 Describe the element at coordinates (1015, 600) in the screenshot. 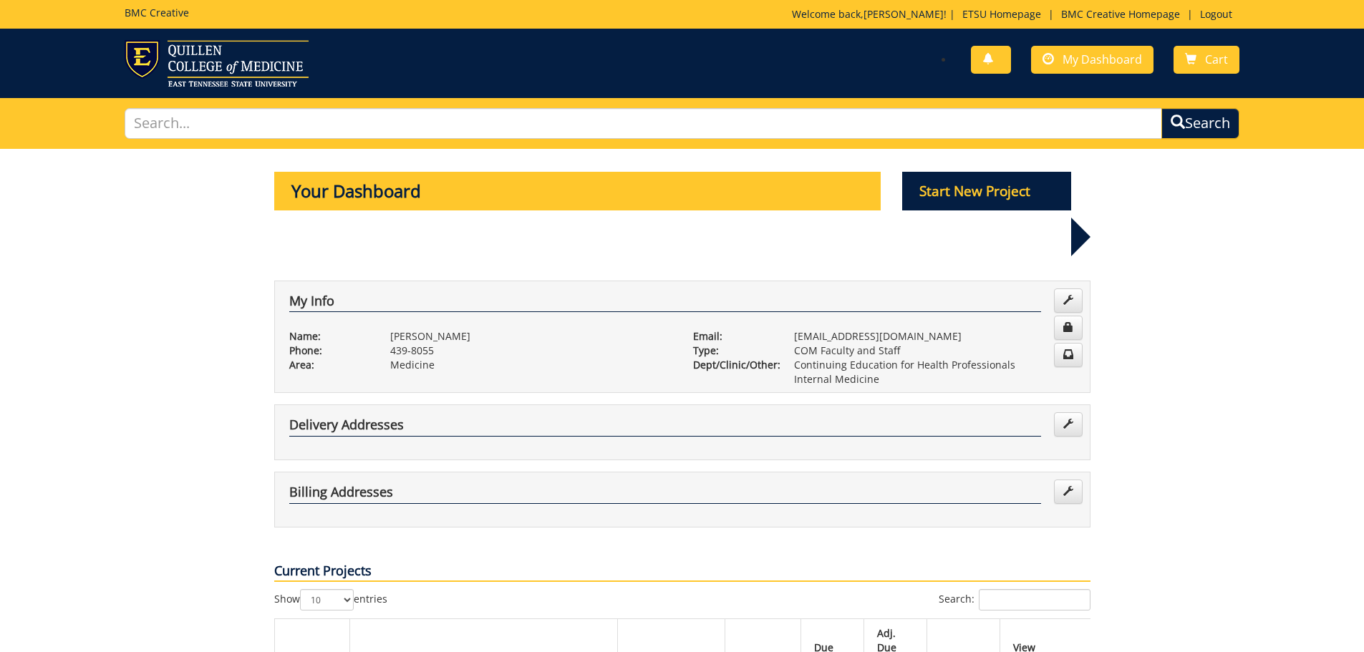

I see `label: Search:` at that location.